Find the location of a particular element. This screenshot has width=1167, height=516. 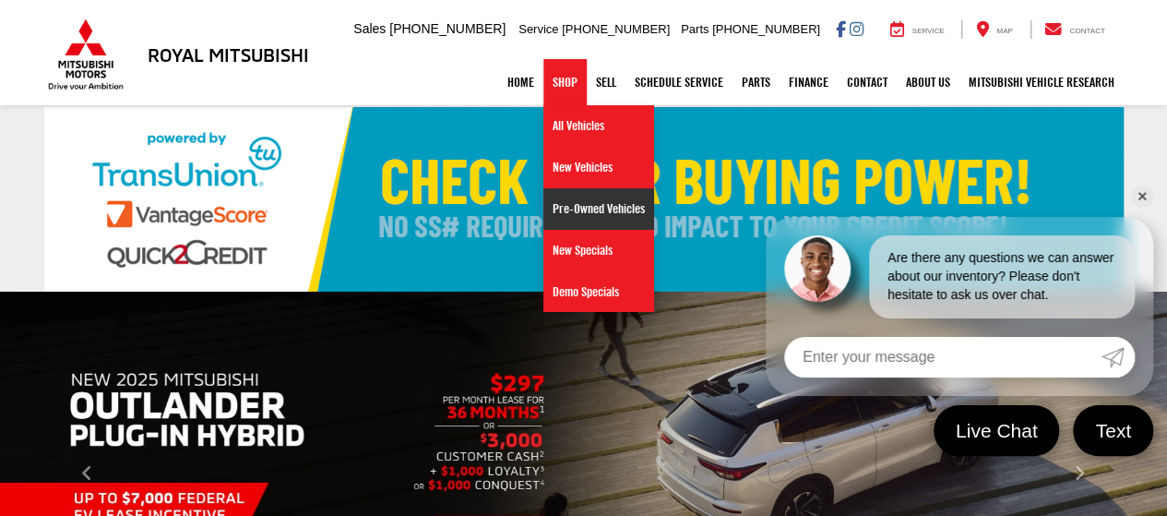

a: Map is located at coordinates (994, 30).